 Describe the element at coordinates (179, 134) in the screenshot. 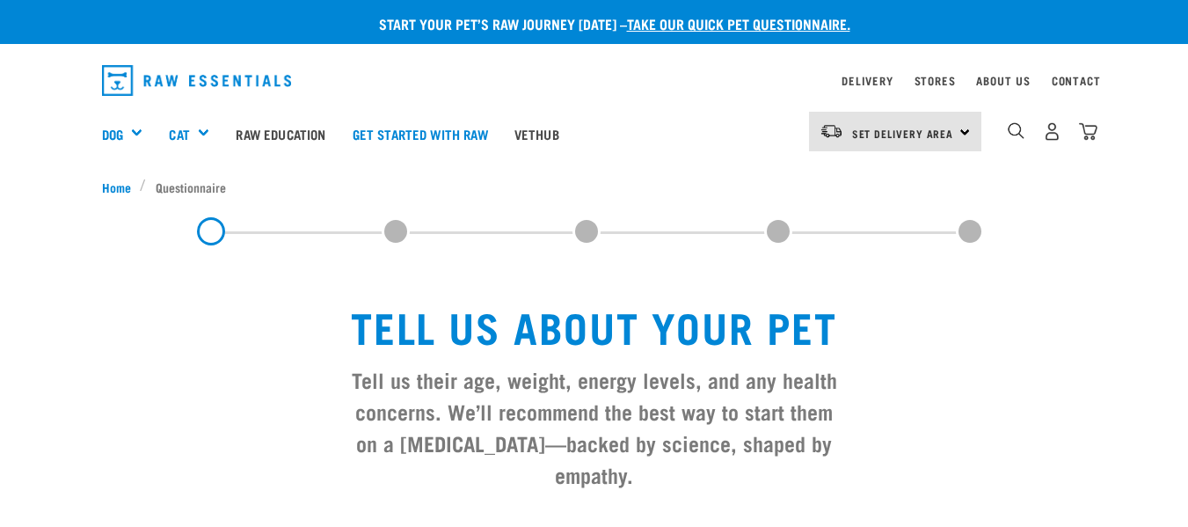

I see `a: Cat` at that location.